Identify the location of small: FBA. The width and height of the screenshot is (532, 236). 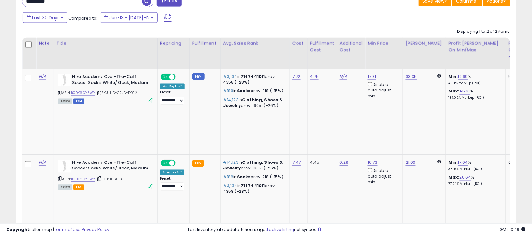
(198, 163).